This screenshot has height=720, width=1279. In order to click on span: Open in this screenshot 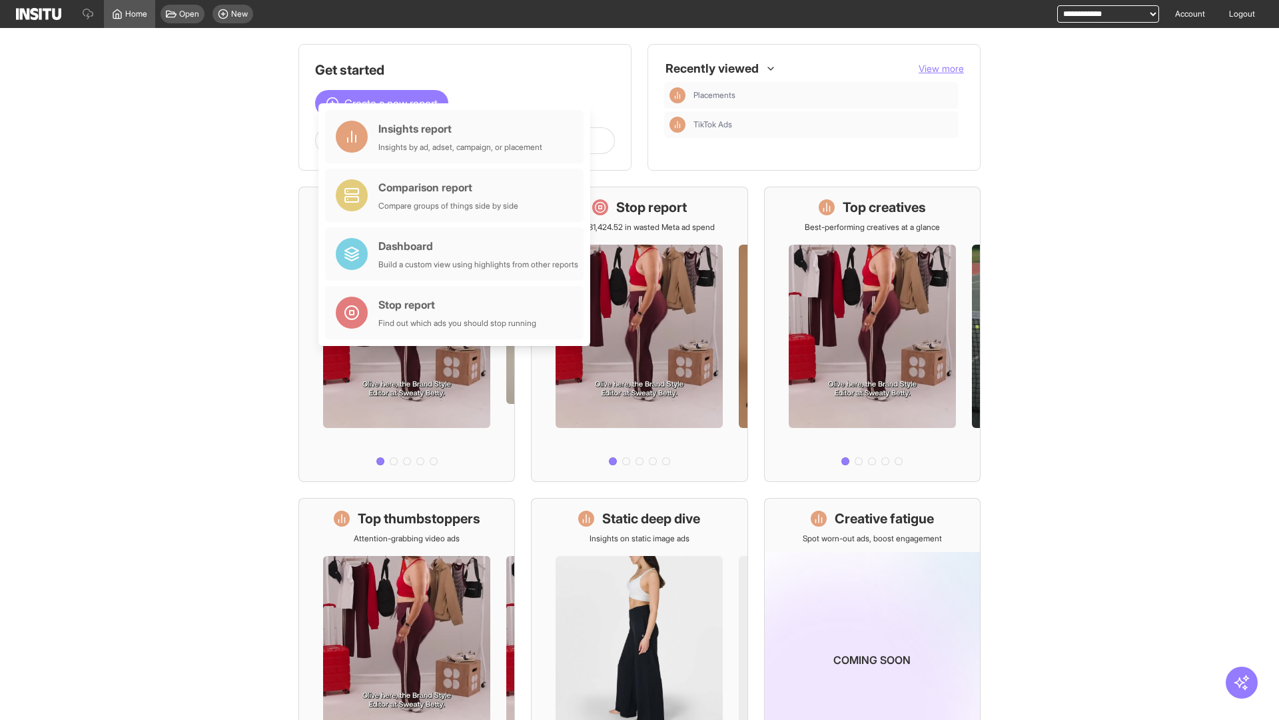, I will do `click(189, 14)`.